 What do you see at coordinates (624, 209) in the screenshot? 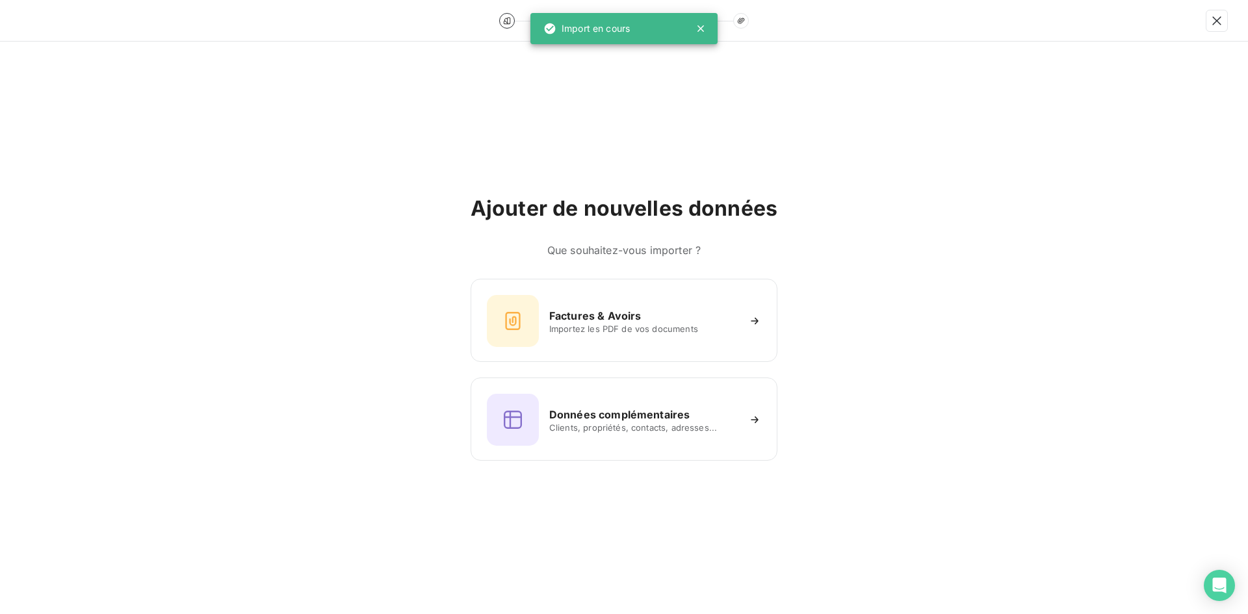
I see `h2: Ajouter de nouvelles données` at bounding box center [624, 209].